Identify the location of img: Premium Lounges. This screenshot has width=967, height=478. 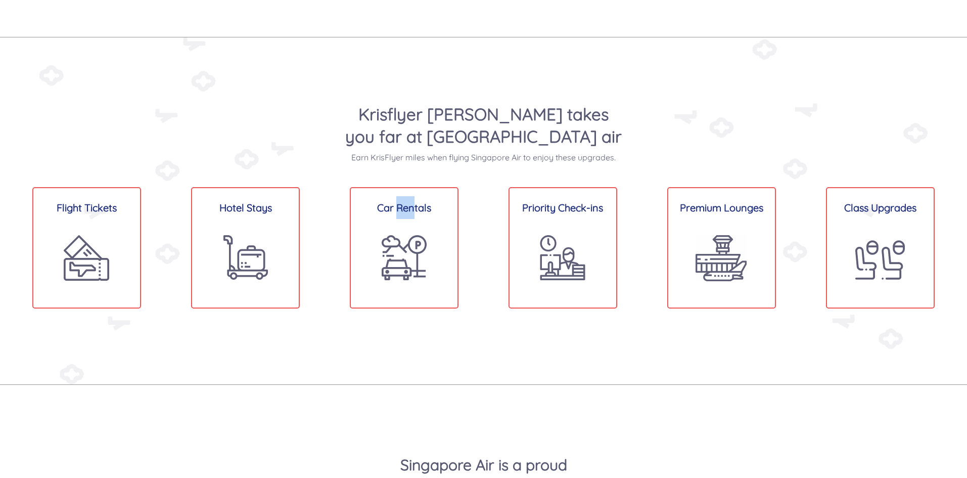
(722, 258).